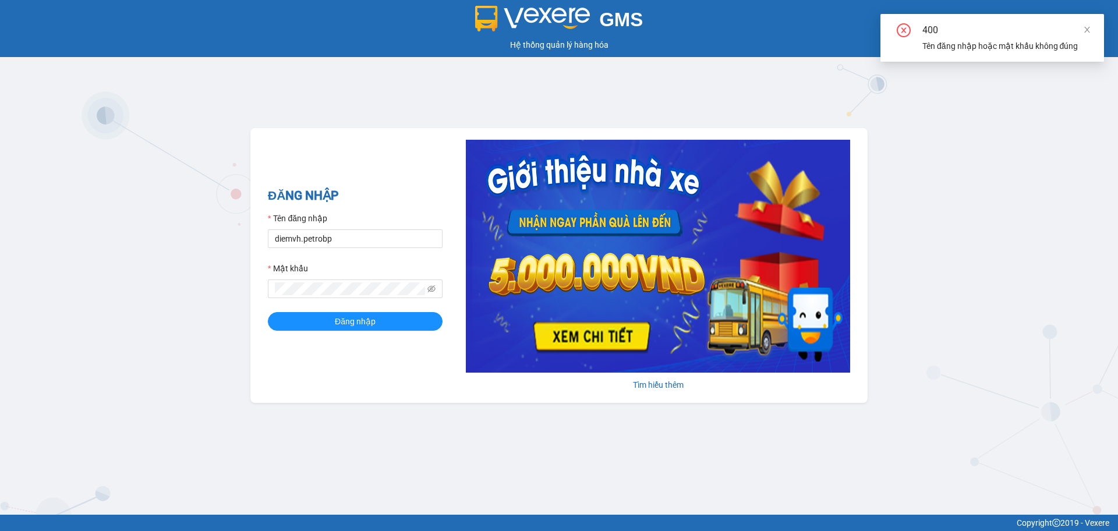 Image resolution: width=1118 pixels, height=531 pixels. Describe the element at coordinates (1006, 46) in the screenshot. I see `div: Tên đăng nhập hoặc mật khẩu không đúng` at that location.